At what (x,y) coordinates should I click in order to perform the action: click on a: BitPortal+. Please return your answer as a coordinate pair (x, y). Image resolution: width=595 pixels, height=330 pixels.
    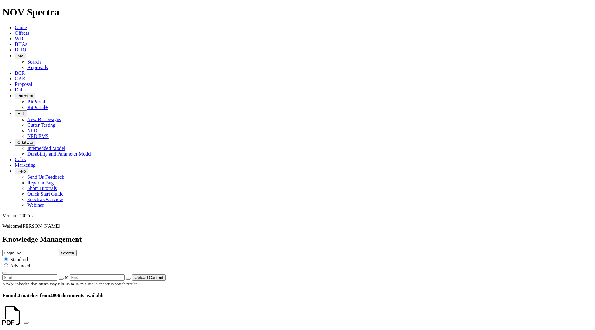
    Looking at the image, I should click on (37, 107).